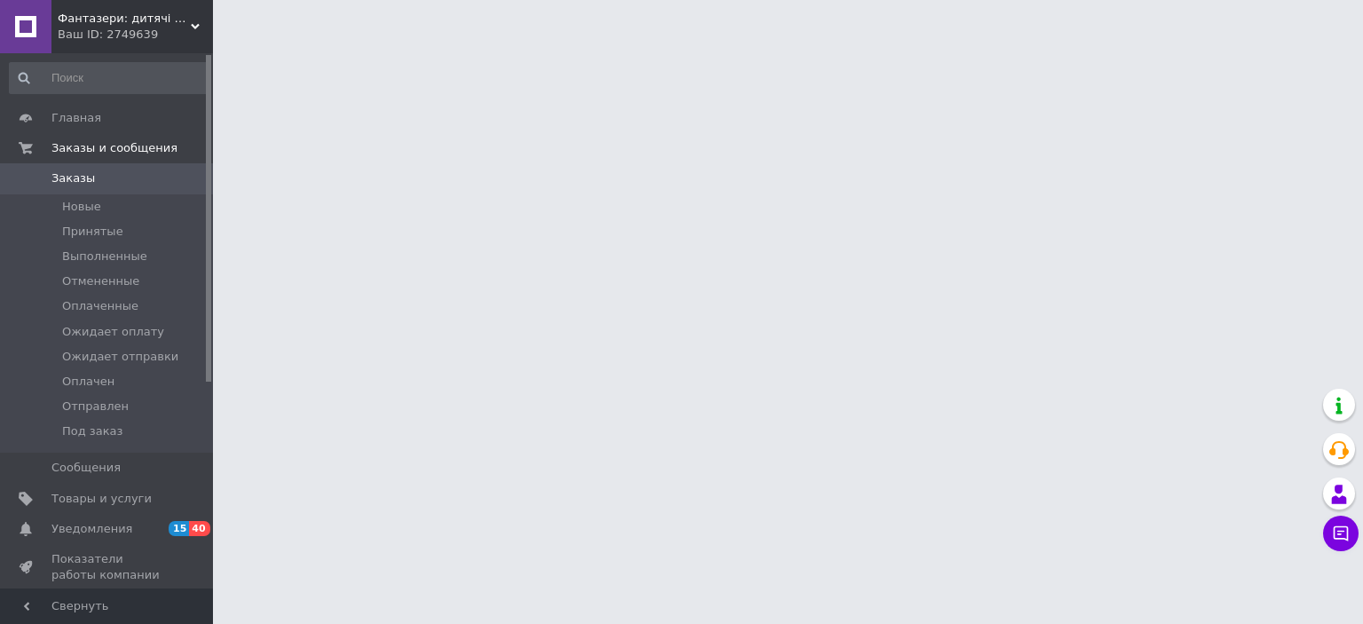 Image resolution: width=1363 pixels, height=624 pixels. What do you see at coordinates (73, 178) in the screenshot?
I see `span: Заказы` at bounding box center [73, 178].